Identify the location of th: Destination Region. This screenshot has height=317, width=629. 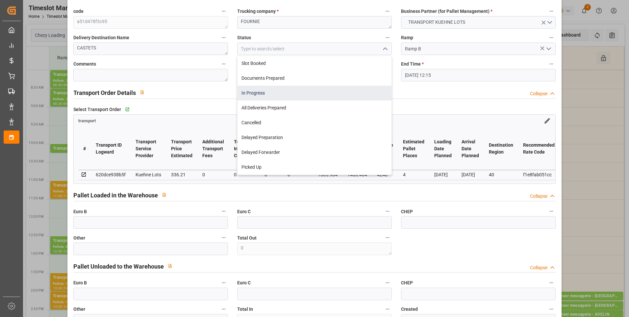
(501, 148).